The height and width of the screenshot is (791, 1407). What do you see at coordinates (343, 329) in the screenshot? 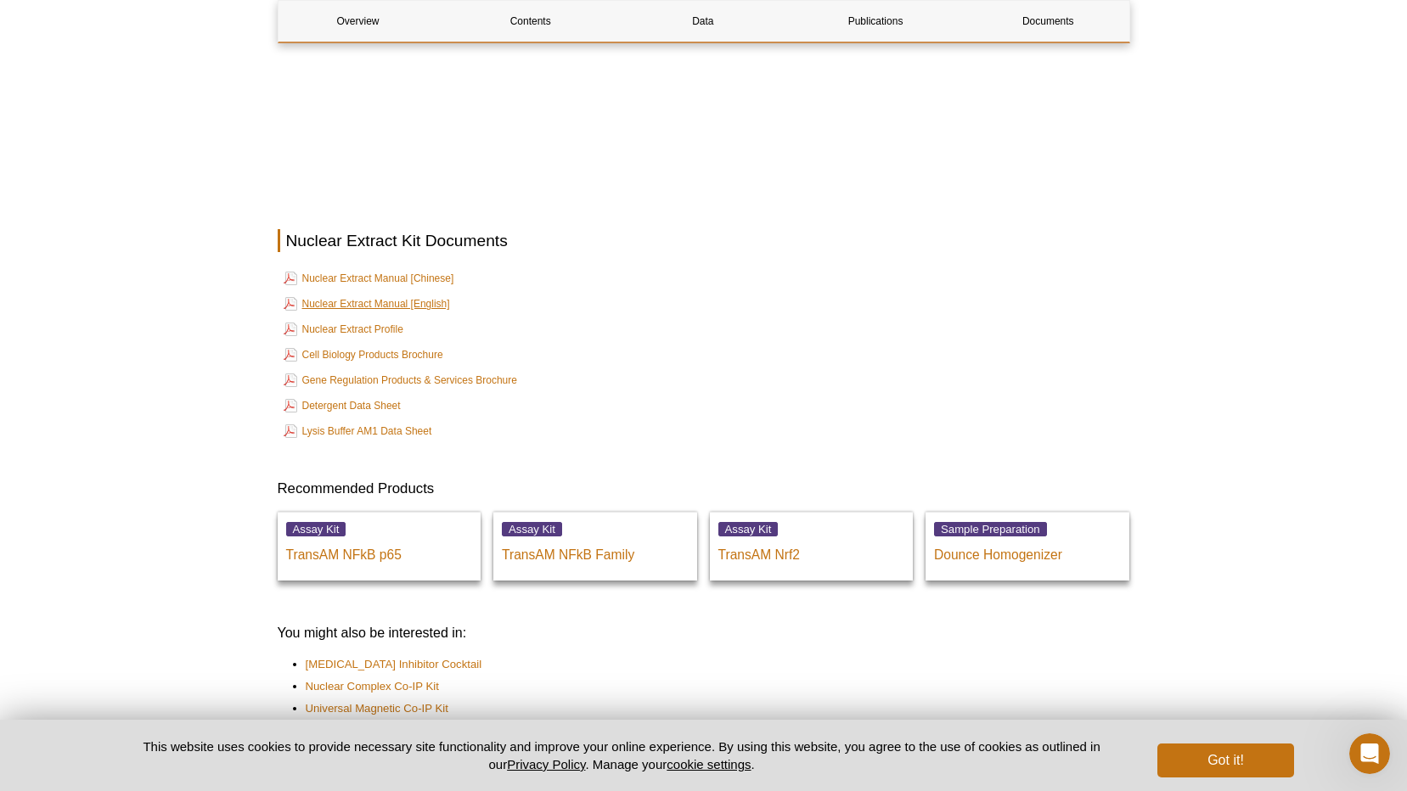
I see `a: Nuclear Extract Profile` at bounding box center [343, 329].